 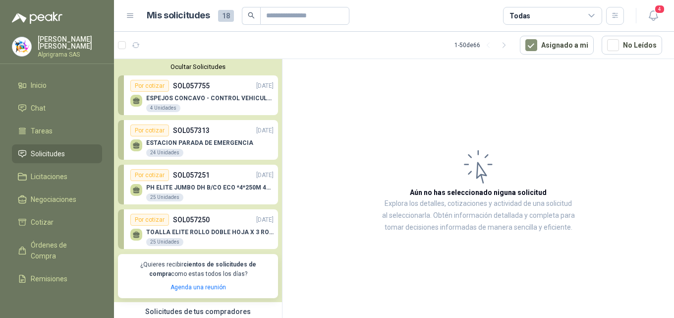 What do you see at coordinates (61, 250) in the screenshot?
I see `span: Órdenes de Compra` at bounding box center [61, 250].